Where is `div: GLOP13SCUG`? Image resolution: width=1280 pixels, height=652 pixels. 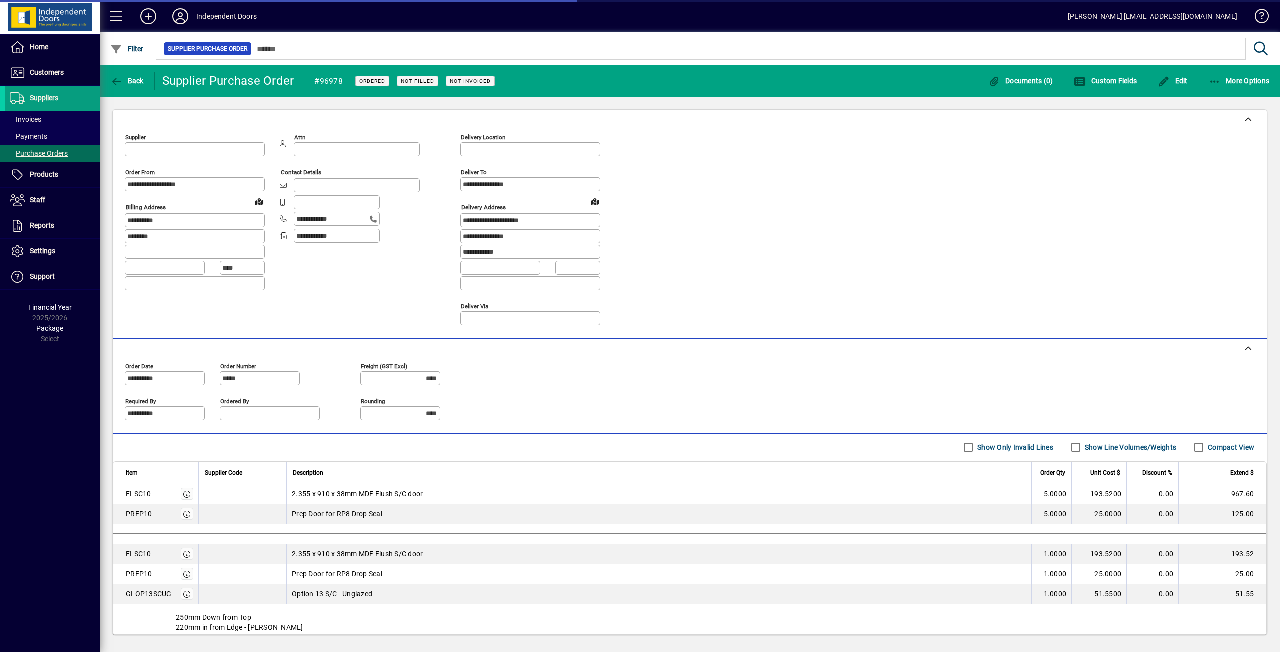
div: GLOP13SCUG is located at coordinates (149, 594).